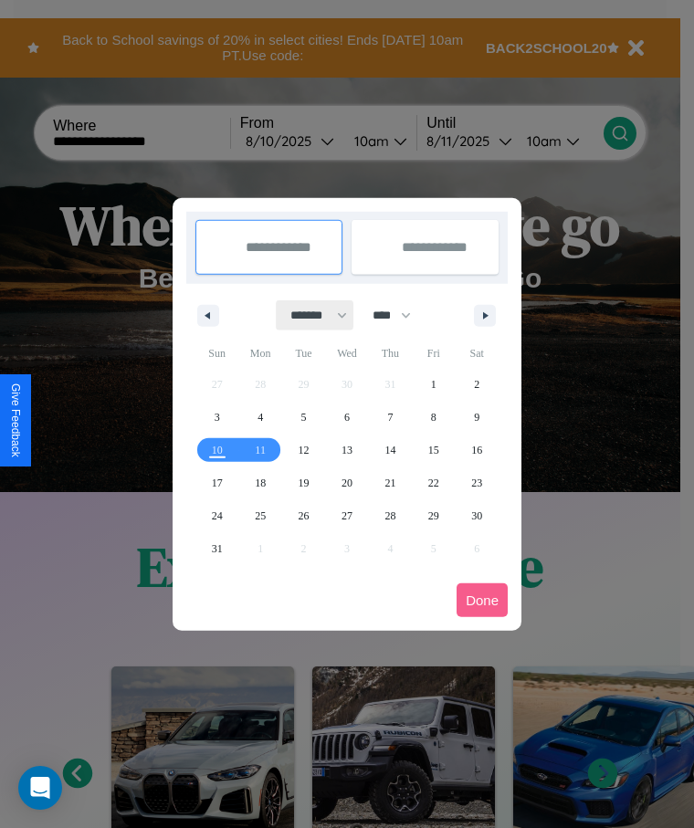  I want to click on button: 2, so click(477, 384).